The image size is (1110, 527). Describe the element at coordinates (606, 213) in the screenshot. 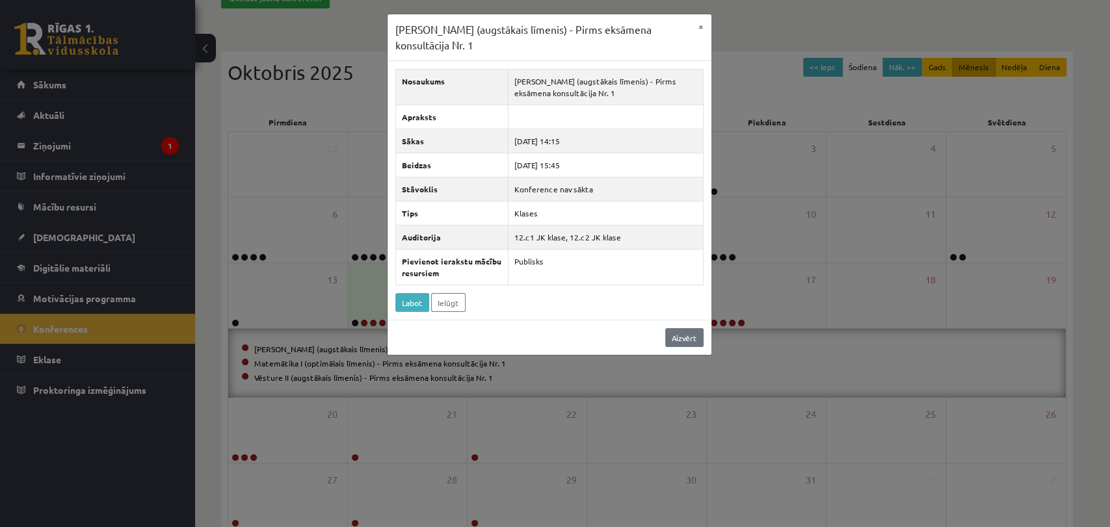

I see `td: Klases` at that location.